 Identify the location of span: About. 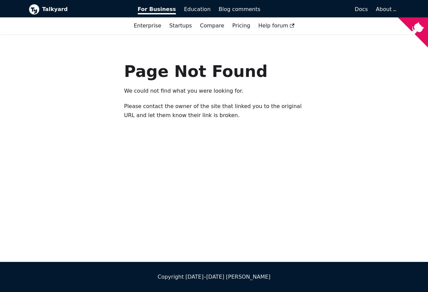
(386, 9).